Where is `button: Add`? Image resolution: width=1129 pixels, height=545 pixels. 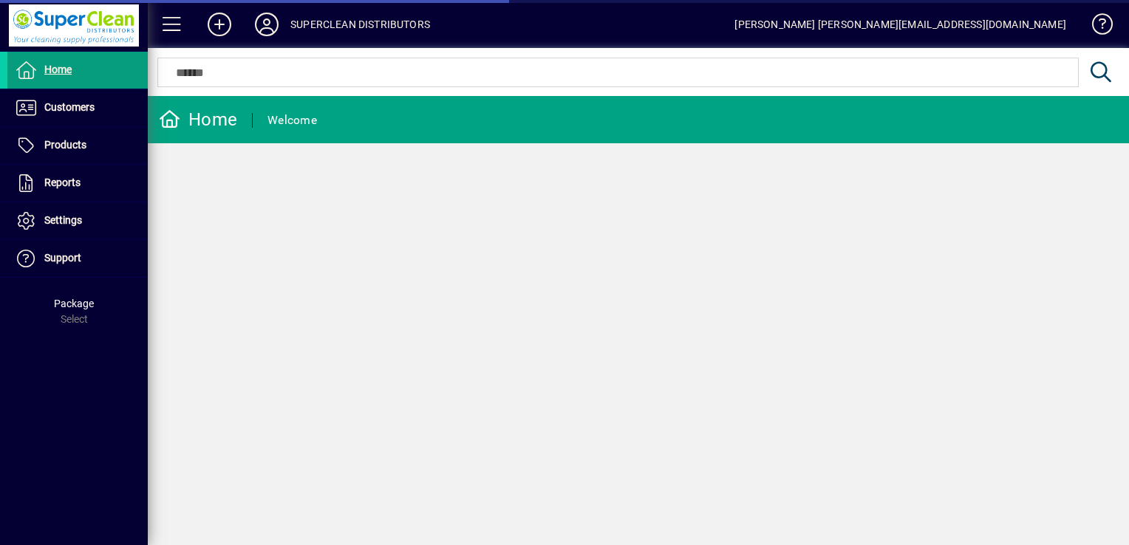 button: Add is located at coordinates (219, 24).